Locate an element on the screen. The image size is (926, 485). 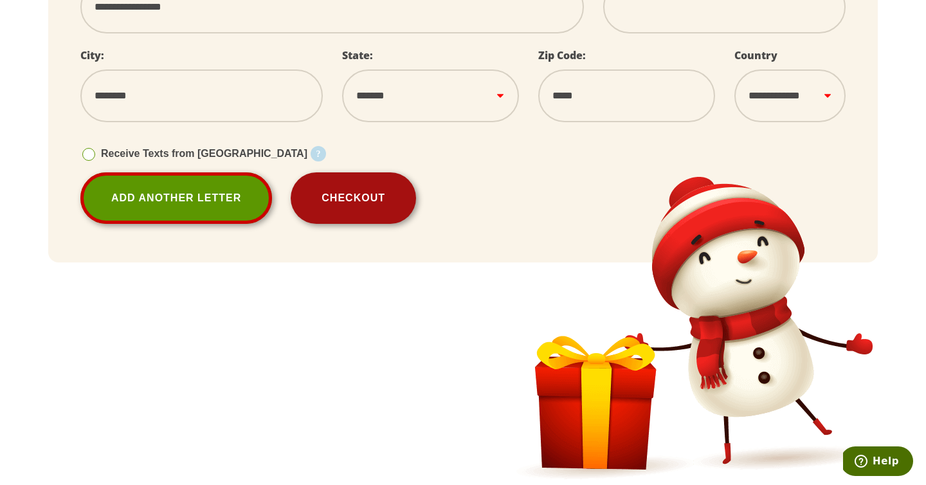
button: Checkout is located at coordinates (353, 198).